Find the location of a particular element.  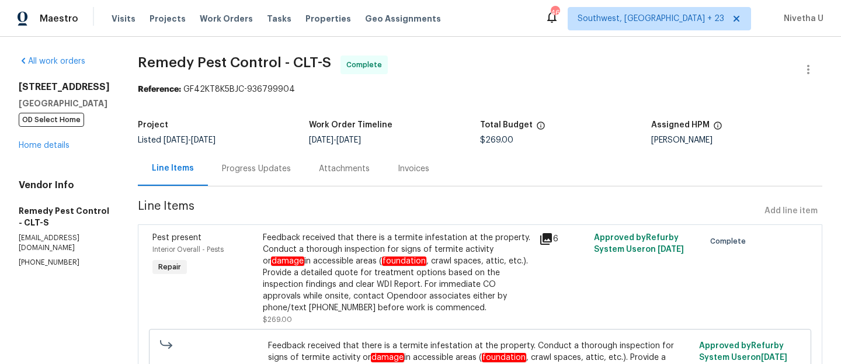

h5: Project is located at coordinates (153, 125).